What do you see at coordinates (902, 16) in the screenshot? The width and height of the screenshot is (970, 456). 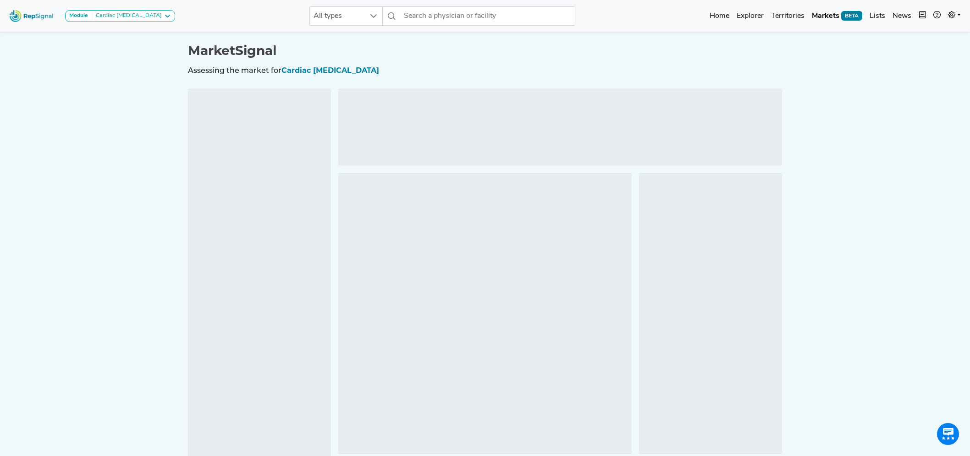 I see `a: News` at bounding box center [902, 16].